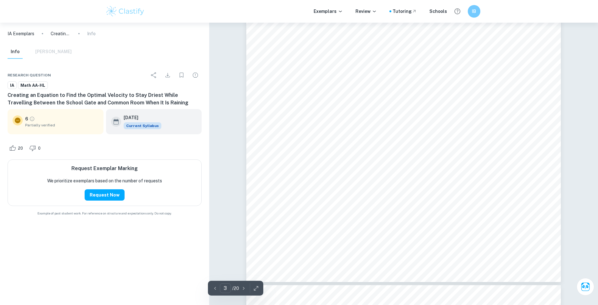  I want to click on h6: IB, so click(473, 11).